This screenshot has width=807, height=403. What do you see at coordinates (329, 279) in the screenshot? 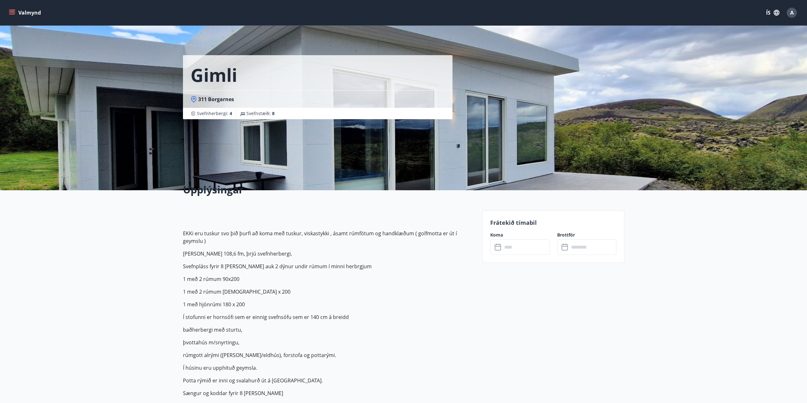
I see `p: 1 með 2 rúmum 90x200` at bounding box center [329, 279].